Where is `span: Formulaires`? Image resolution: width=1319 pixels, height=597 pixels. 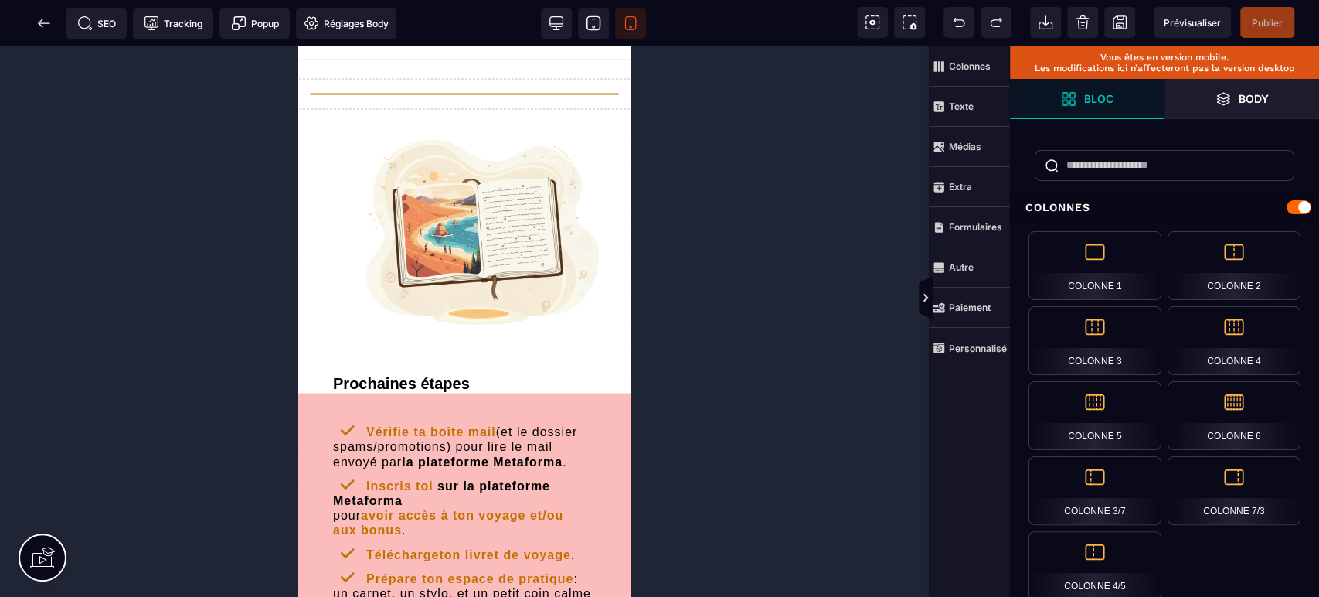 span: Formulaires is located at coordinates (969, 227).